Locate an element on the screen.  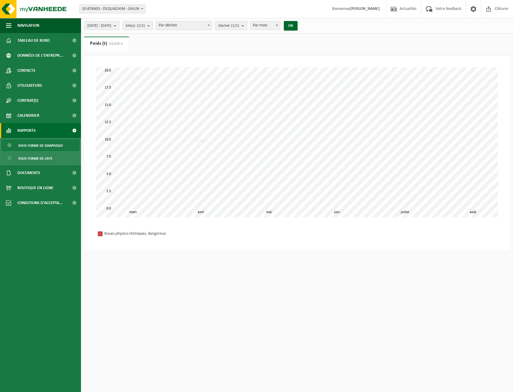
a: Sous forme de graphique is located at coordinates (41, 145).